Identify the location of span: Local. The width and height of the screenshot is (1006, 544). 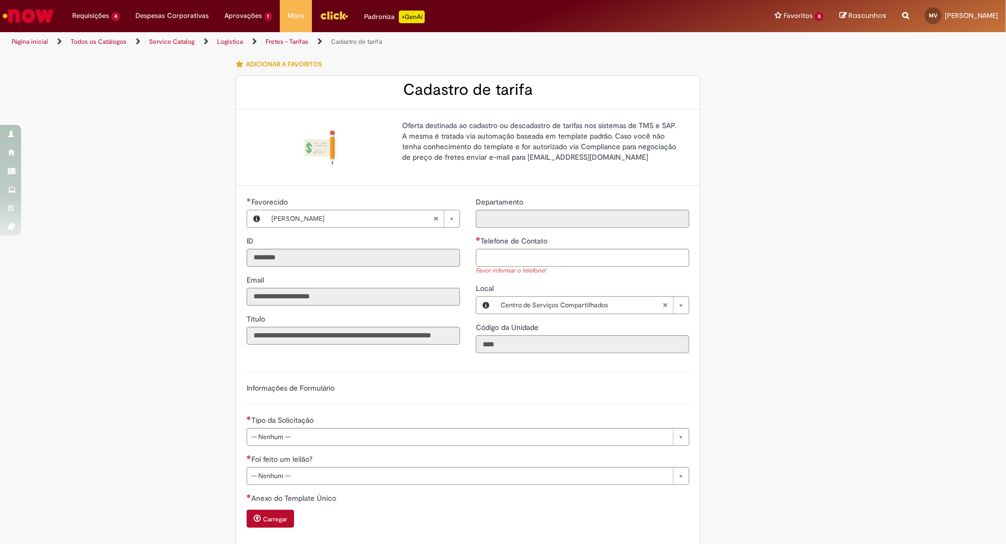
(486, 288).